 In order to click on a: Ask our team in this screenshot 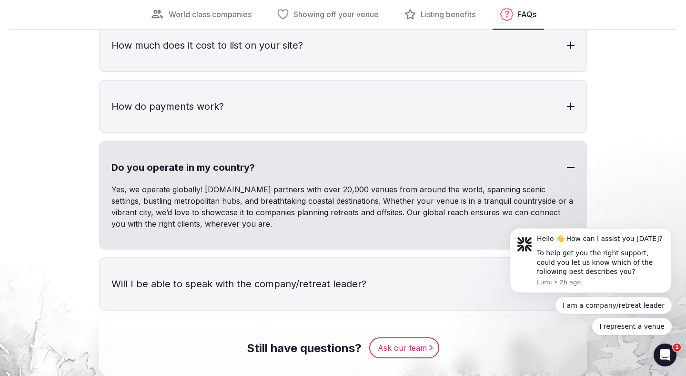, I will do `click(405, 348)`.